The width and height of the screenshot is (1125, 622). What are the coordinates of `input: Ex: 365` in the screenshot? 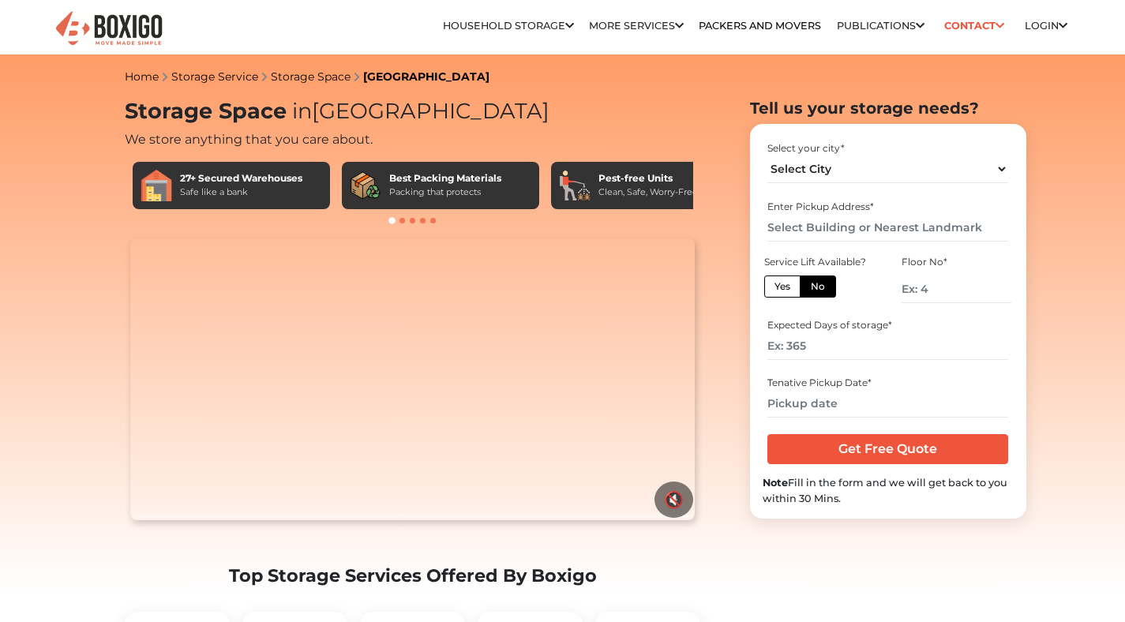 It's located at (887, 346).